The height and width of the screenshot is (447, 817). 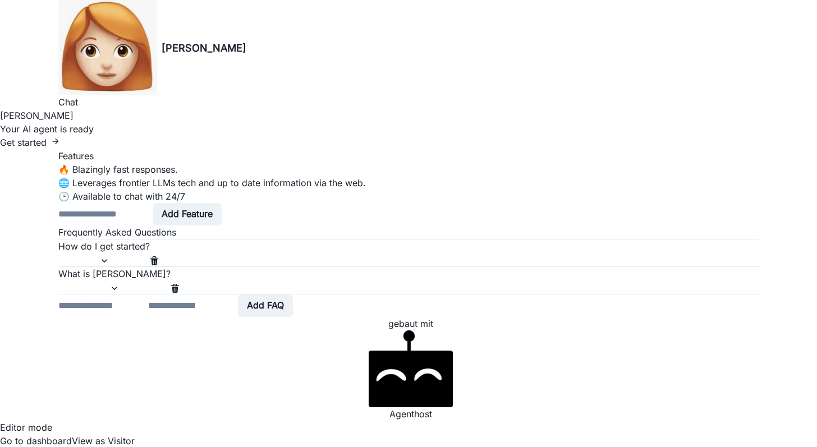 I want to click on a: View as Visitor, so click(x=103, y=441).